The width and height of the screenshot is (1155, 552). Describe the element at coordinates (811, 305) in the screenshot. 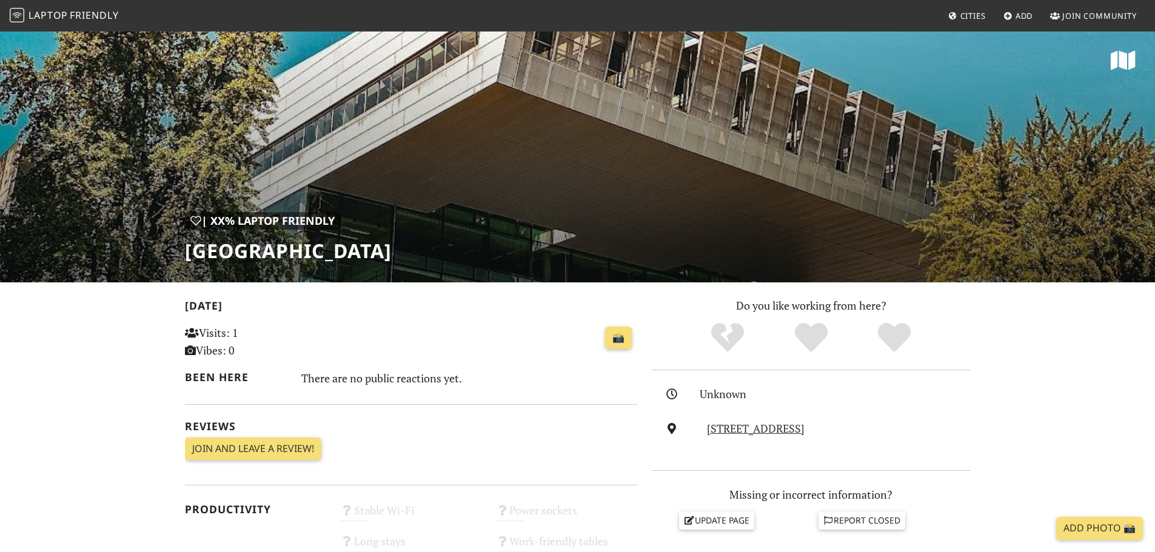

I see `p: Do you like working from here?` at that location.